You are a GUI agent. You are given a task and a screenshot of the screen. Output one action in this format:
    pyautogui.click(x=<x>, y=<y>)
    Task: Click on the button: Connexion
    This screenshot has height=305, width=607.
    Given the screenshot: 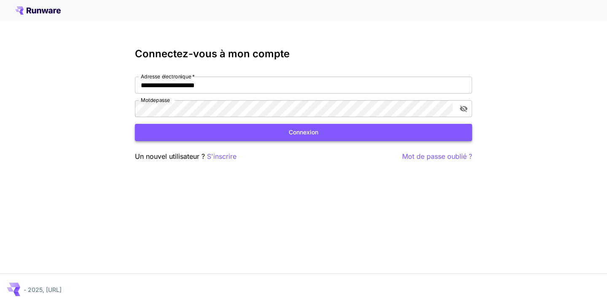 What is the action you would take?
    pyautogui.click(x=304, y=132)
    